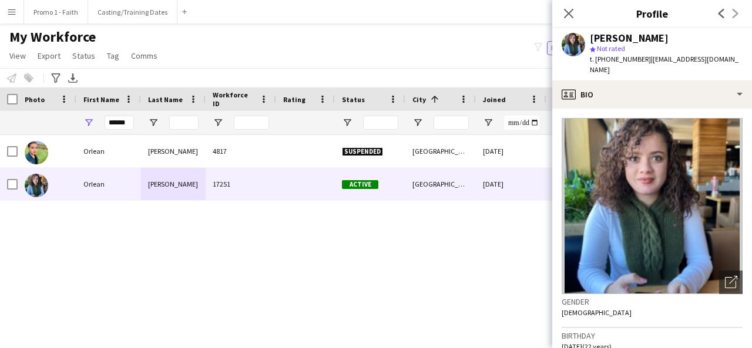 Image resolution: width=752 pixels, height=348 pixels. What do you see at coordinates (18, 56) in the screenshot?
I see `a: View` at bounding box center [18, 56].